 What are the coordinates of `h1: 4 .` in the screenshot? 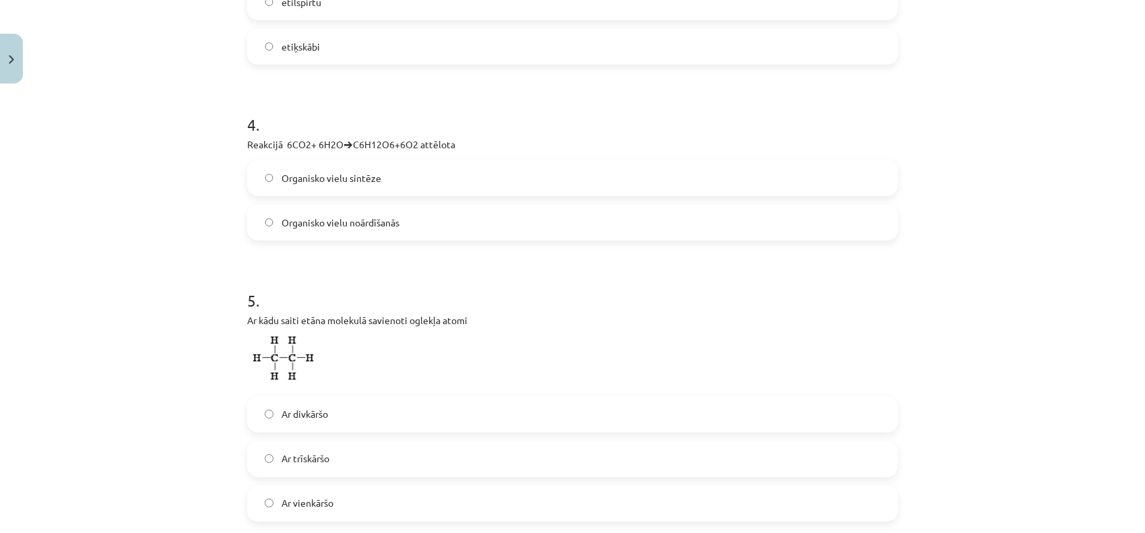 It's located at (572, 112).